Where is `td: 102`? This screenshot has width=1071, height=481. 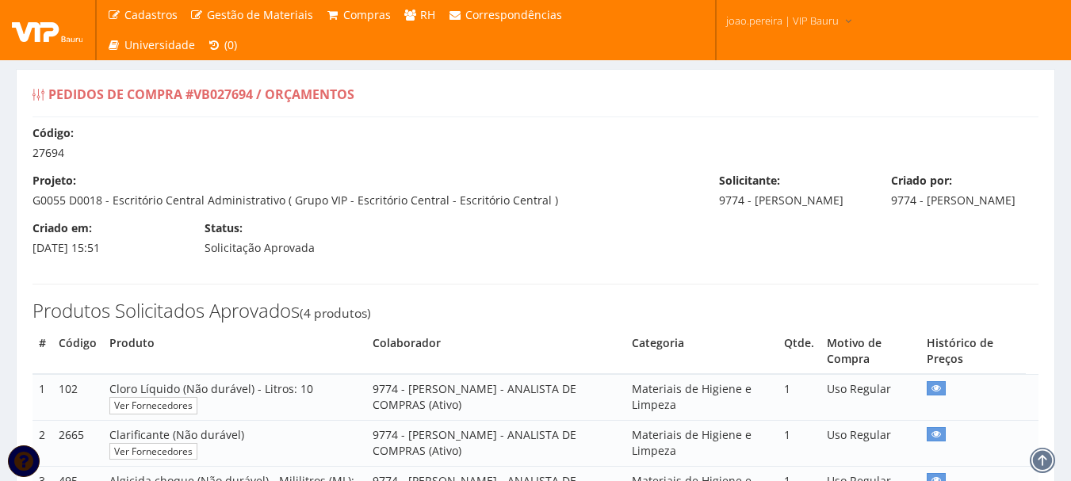 td: 102 is located at coordinates (78, 397).